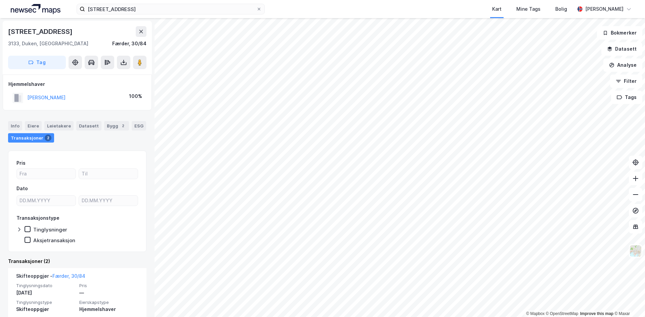  Describe the element at coordinates (54, 240) in the screenshot. I see `div: Aksjetransaksjon` at that location.